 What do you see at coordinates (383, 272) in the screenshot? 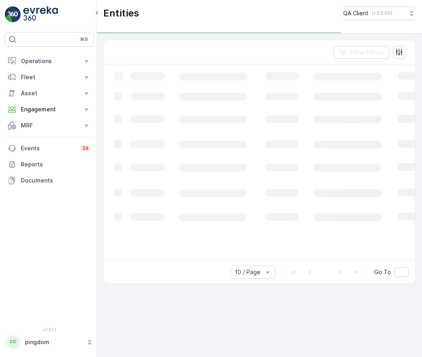
I see `span: Go To` at bounding box center [383, 272].